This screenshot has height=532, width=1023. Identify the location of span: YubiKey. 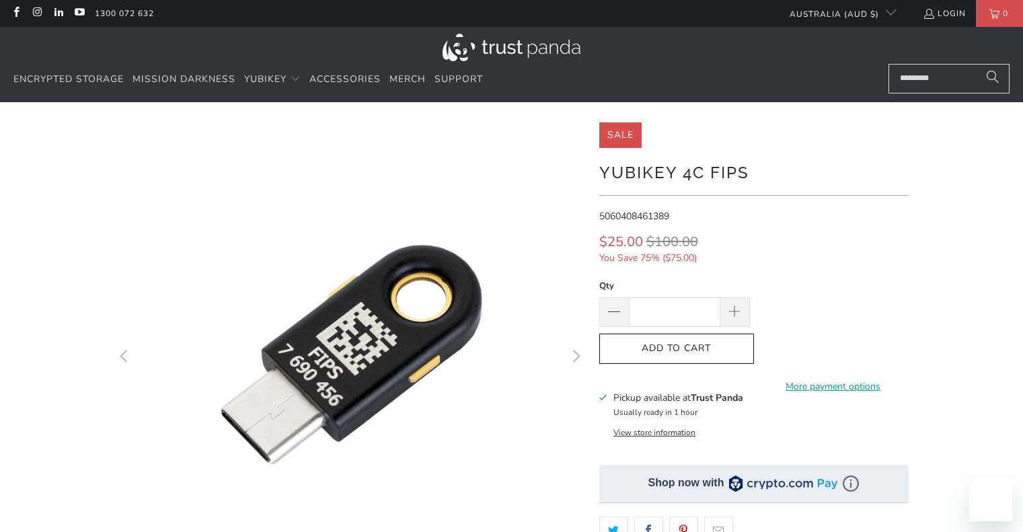
(265, 79).